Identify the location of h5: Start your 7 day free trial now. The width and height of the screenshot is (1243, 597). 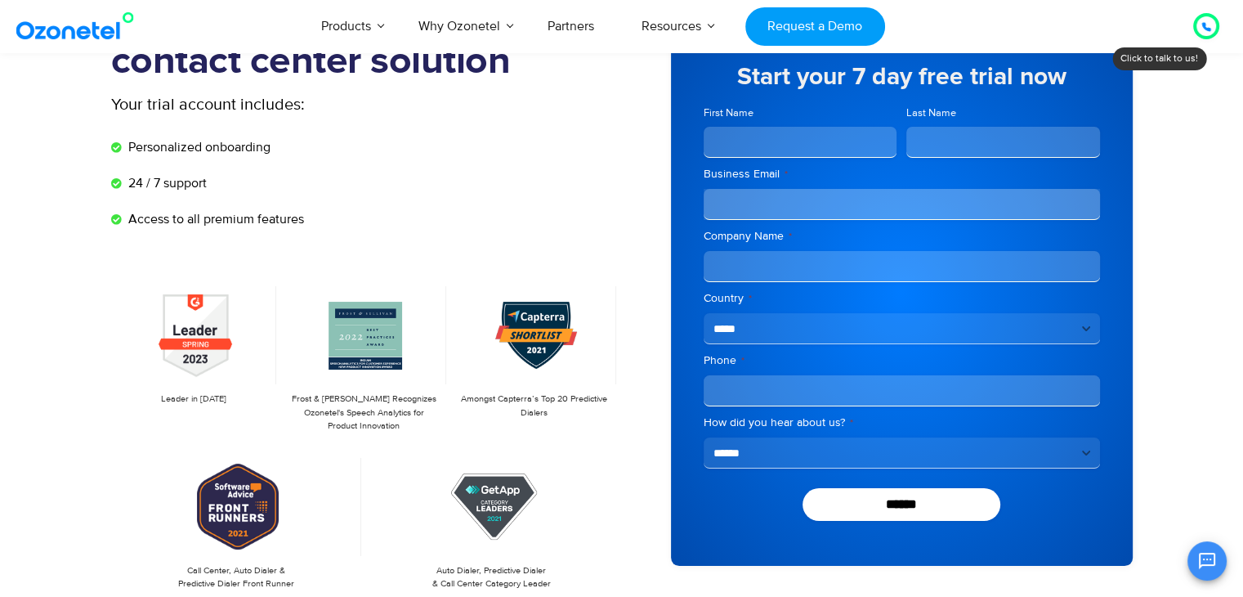
(902, 77).